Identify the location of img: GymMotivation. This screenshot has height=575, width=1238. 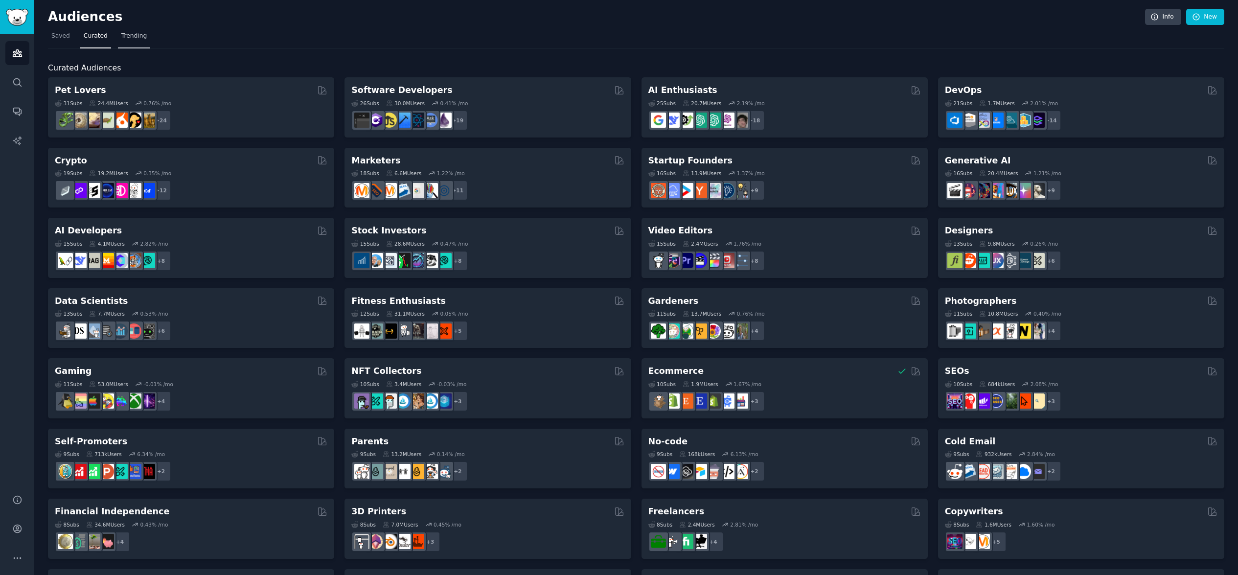
(375, 331).